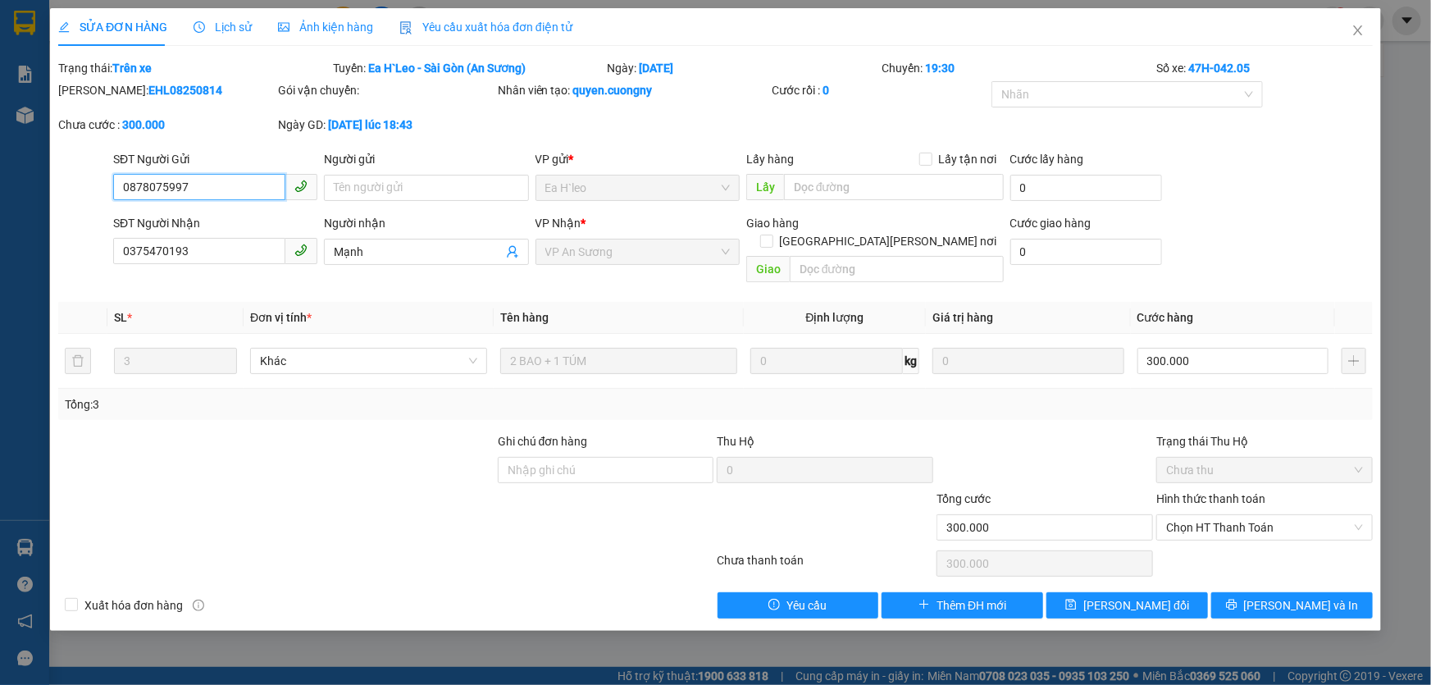 The width and height of the screenshot is (1431, 685). What do you see at coordinates (637, 188) in the screenshot?
I see `span: Ea H`leo` at bounding box center [637, 188].